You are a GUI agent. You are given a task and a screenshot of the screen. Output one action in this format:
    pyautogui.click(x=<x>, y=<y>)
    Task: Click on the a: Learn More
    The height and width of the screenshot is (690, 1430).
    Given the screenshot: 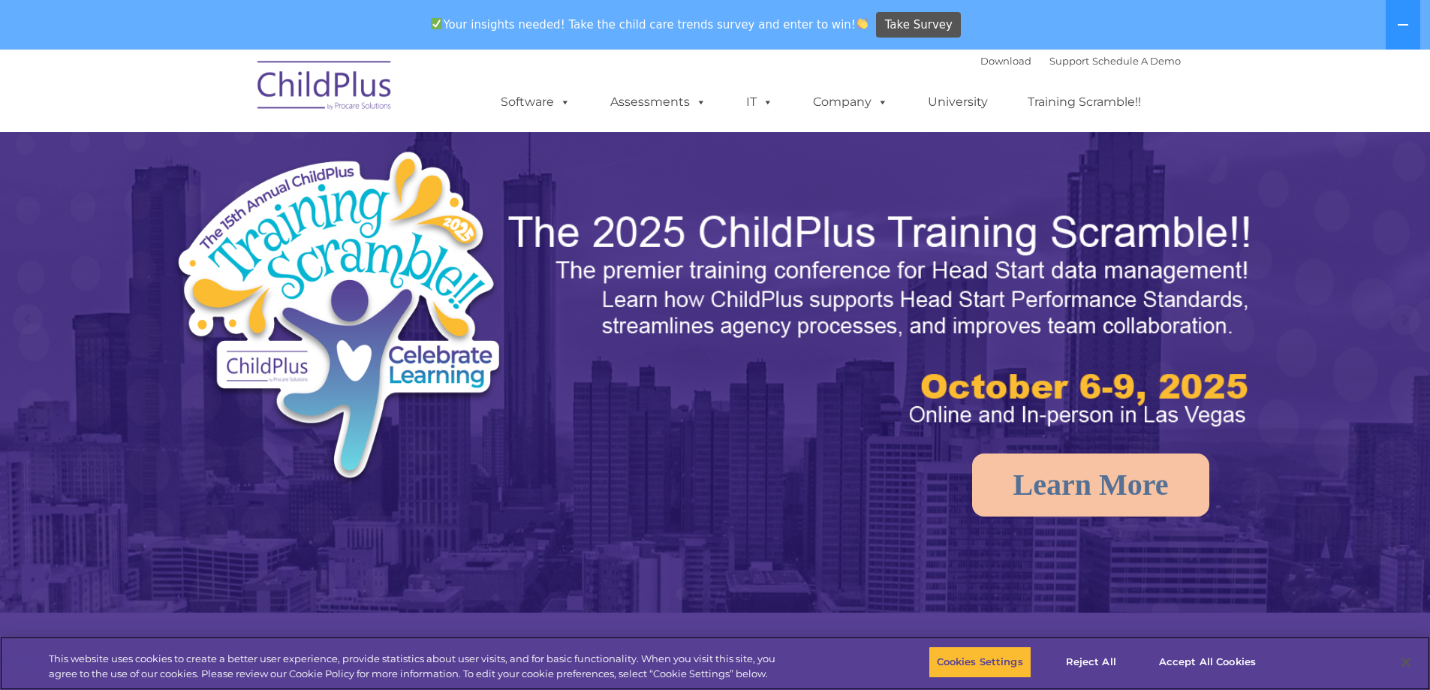 What is the action you would take?
    pyautogui.click(x=1091, y=485)
    